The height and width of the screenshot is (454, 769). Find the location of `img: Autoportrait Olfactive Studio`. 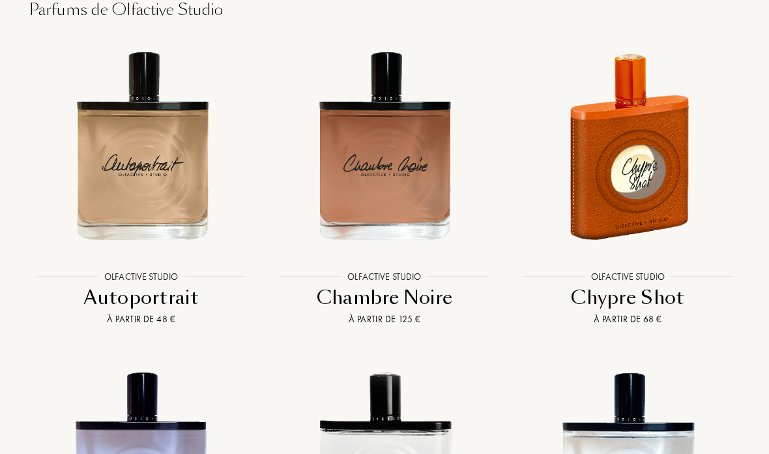

img: Autoportrait Olfactive Studio is located at coordinates (141, 145).